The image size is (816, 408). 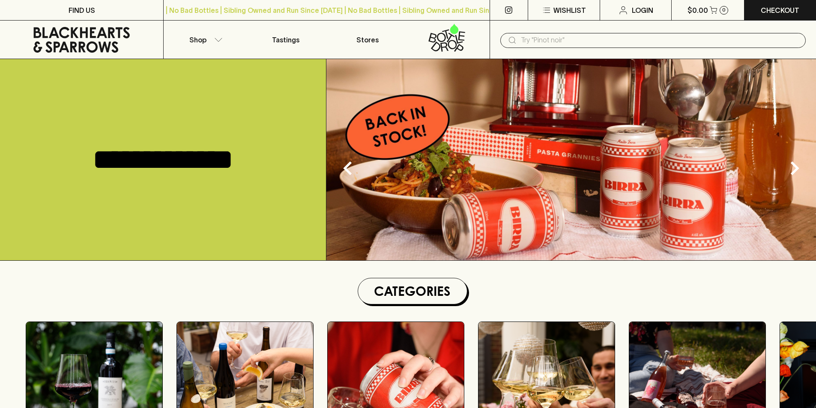 I want to click on p: Shop, so click(x=198, y=40).